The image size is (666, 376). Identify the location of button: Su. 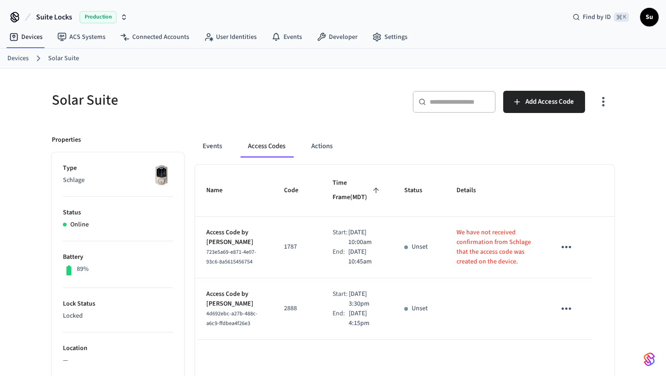
(649, 17).